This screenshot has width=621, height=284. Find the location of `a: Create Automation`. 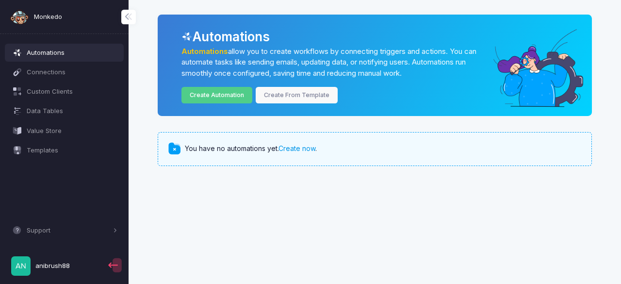

a: Create Automation is located at coordinates (217, 95).